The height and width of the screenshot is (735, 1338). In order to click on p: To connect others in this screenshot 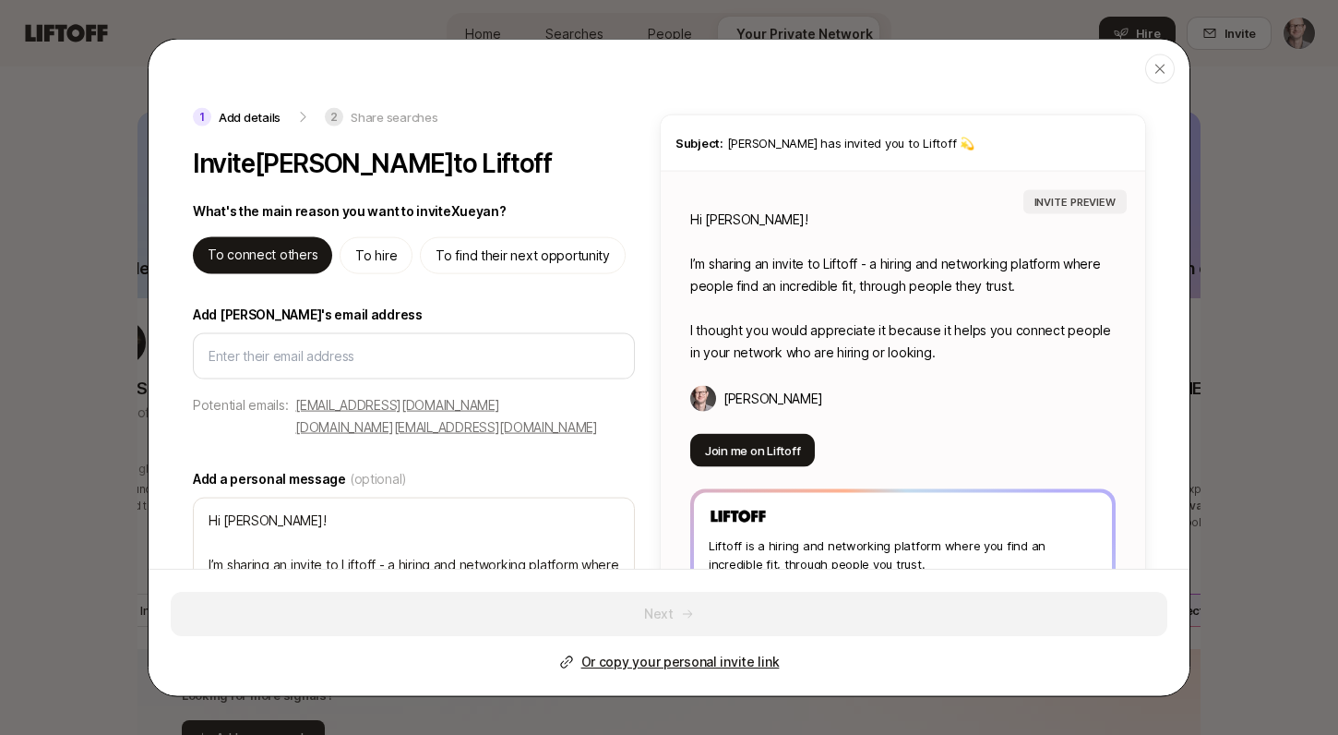, I will do `click(262, 255)`.